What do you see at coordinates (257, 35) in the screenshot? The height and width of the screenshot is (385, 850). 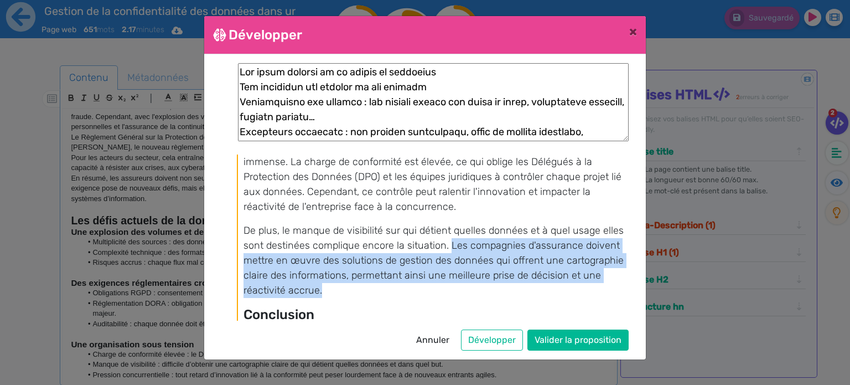 I see `h4: Développer` at bounding box center [257, 35].